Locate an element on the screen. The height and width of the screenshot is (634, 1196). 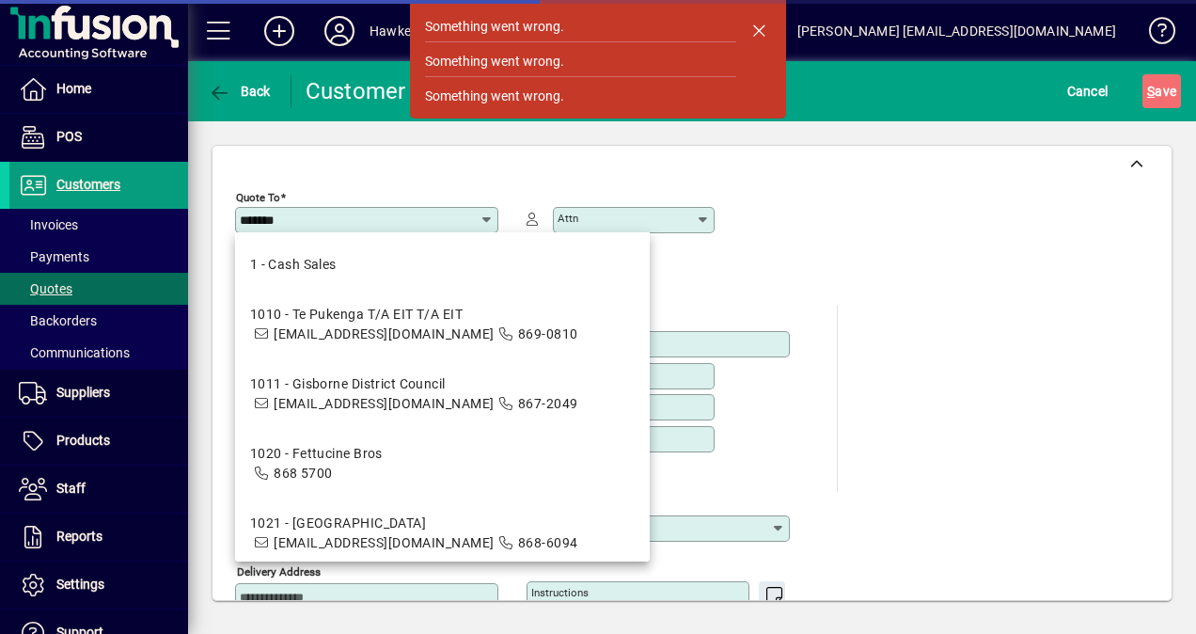
span: ave is located at coordinates (1161, 91).